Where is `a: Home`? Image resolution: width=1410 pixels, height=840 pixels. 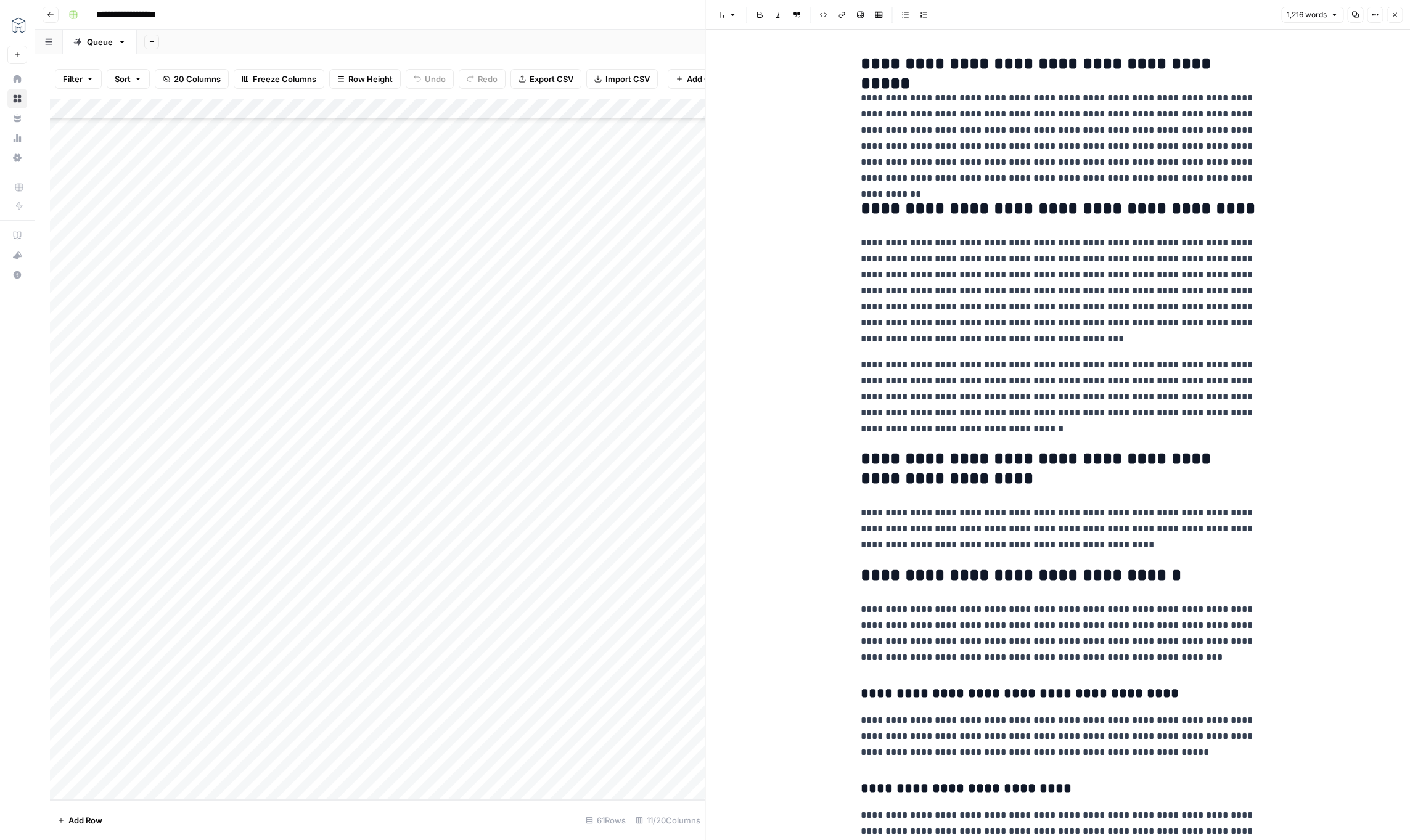
a: Home is located at coordinates (18, 79).